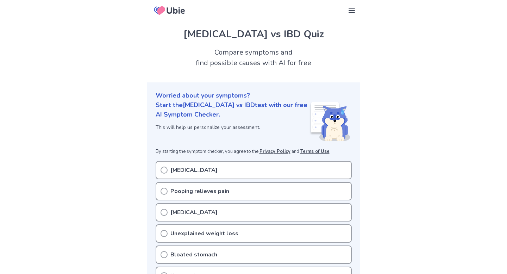 The height and width of the screenshot is (274, 507). What do you see at coordinates (330, 122) in the screenshot?
I see `img: Shiba` at bounding box center [330, 122].